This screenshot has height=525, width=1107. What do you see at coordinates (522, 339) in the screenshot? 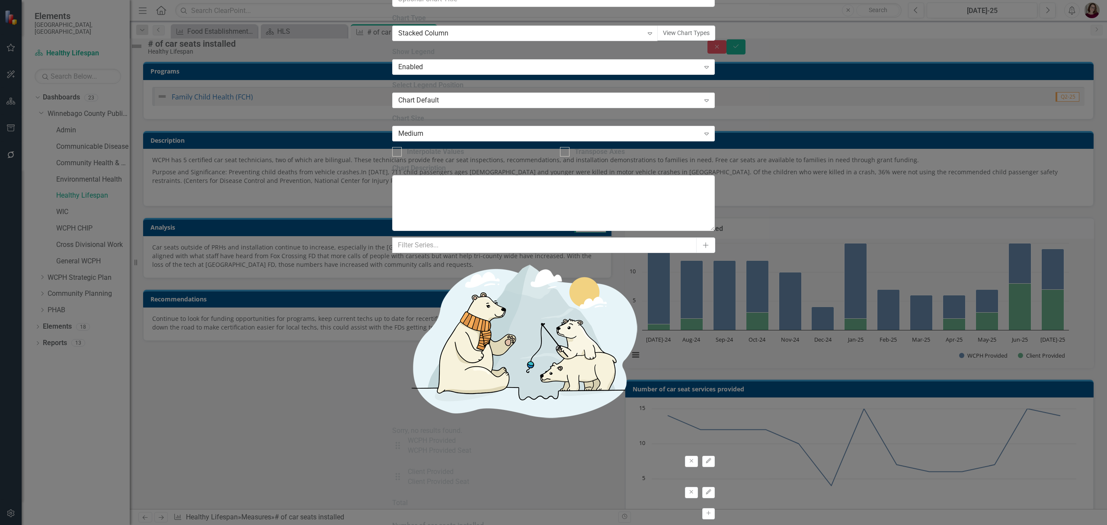
I see `img: No results found` at bounding box center [522, 339].